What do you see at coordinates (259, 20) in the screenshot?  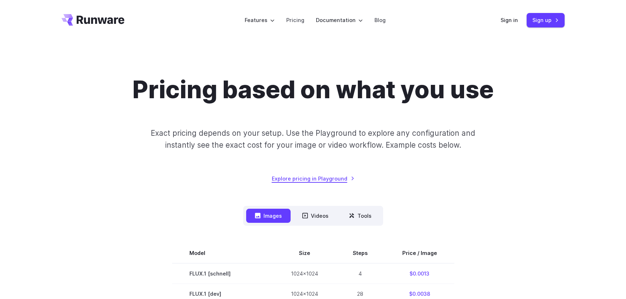 I see `label: Features` at bounding box center [259, 20].